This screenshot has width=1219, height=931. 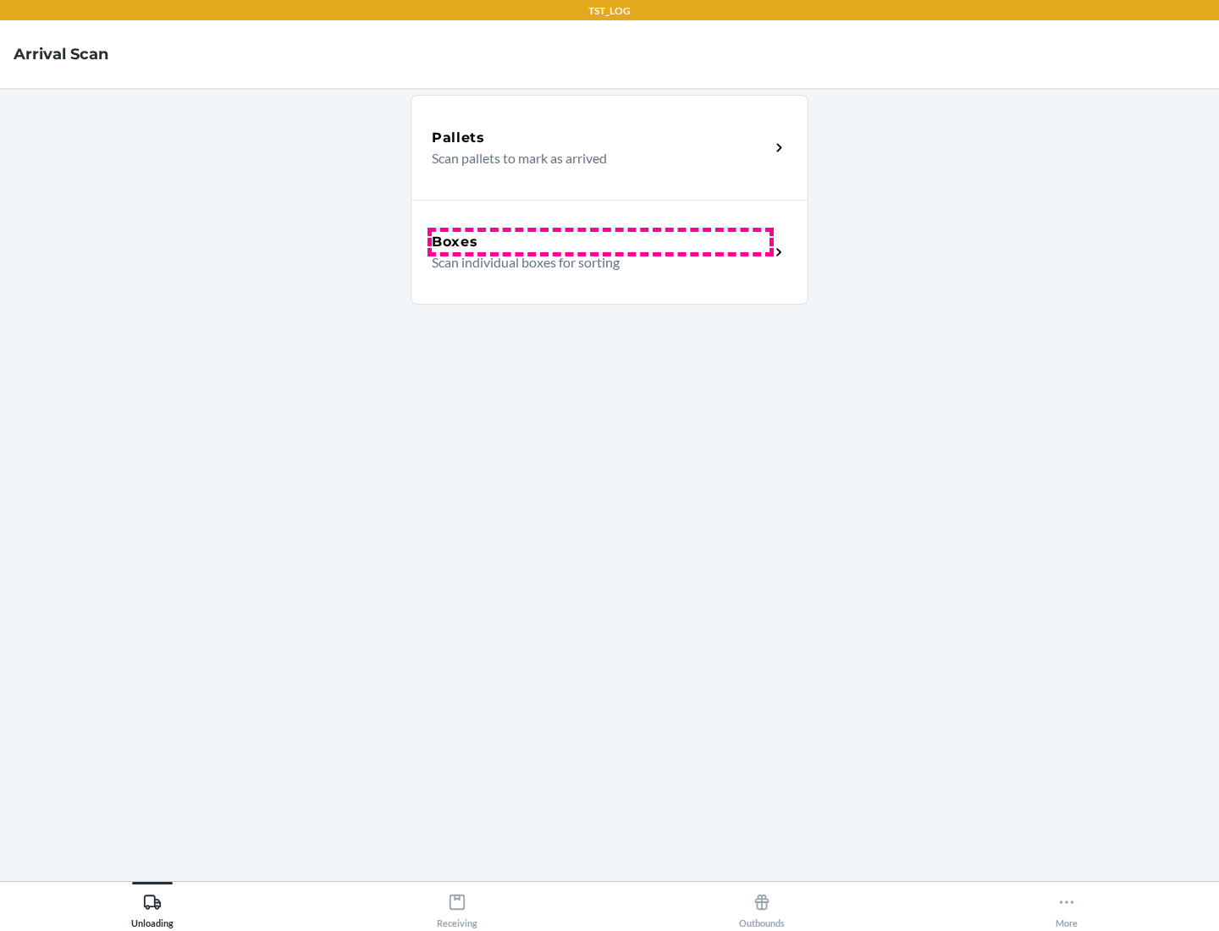 I want to click on h5: Boxes, so click(x=455, y=242).